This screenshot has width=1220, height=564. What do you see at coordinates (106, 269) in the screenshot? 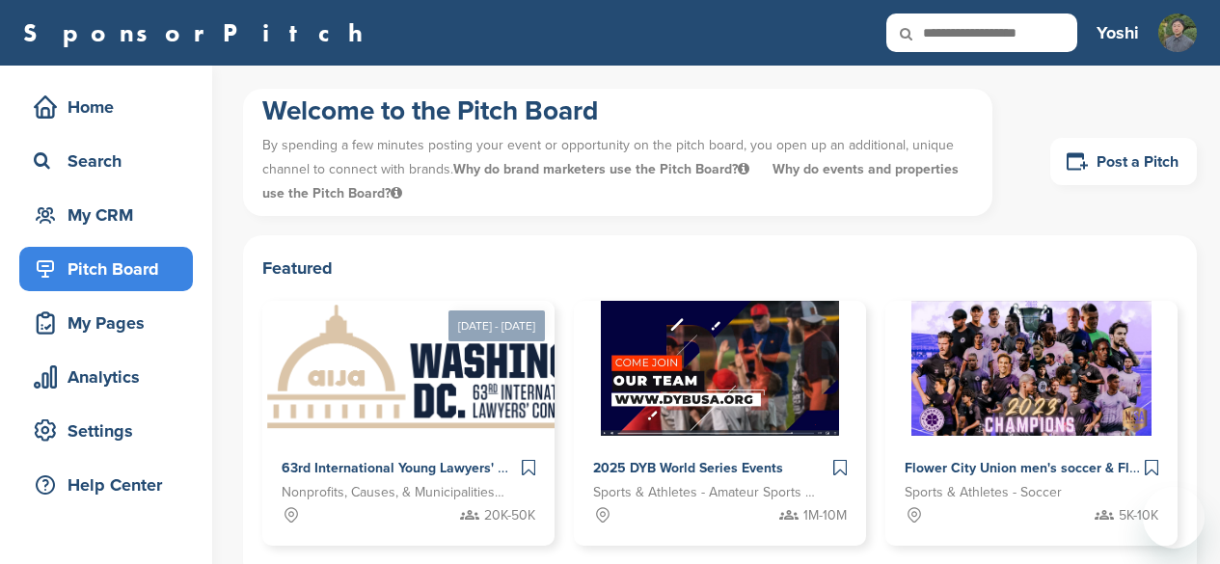
I see `a: Pitch Board` at bounding box center [106, 269].